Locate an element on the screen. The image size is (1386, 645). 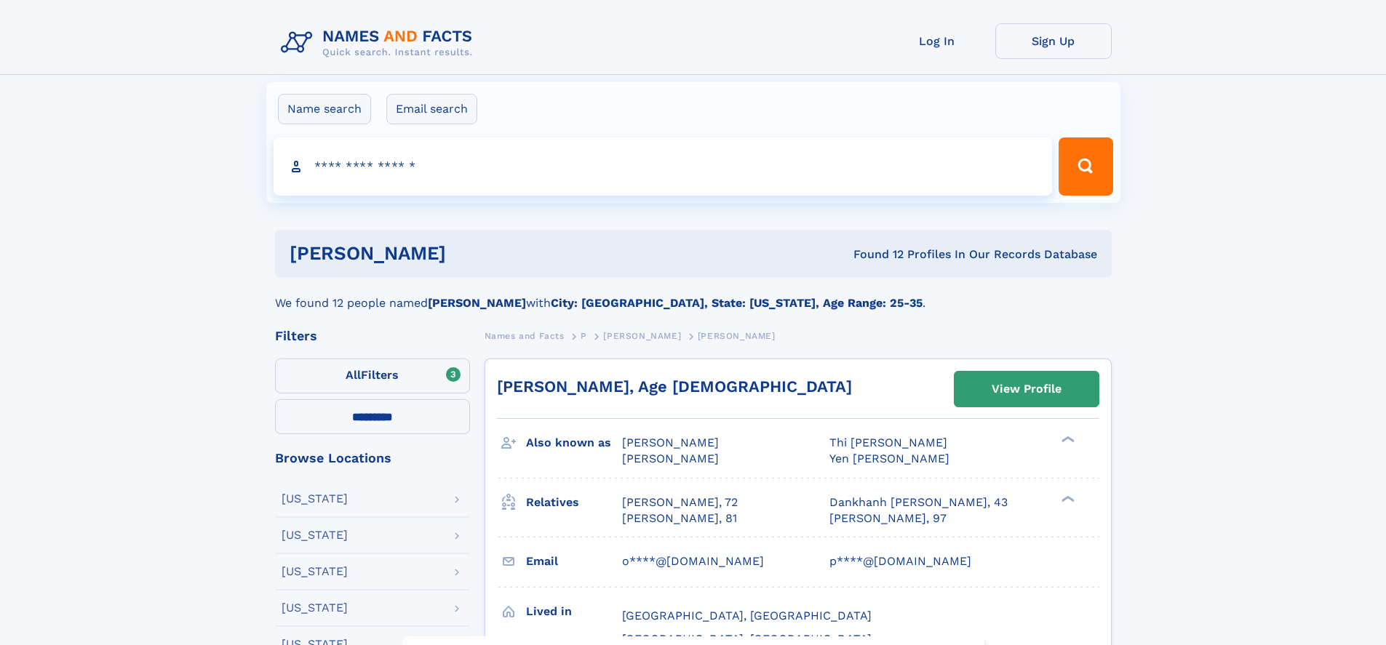
div: Filters is located at coordinates (373, 336).